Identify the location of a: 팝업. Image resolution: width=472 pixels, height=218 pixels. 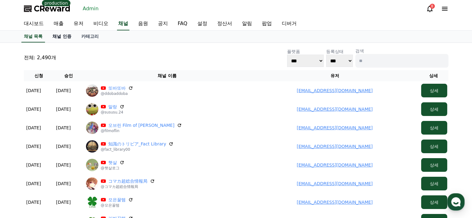
(267, 24).